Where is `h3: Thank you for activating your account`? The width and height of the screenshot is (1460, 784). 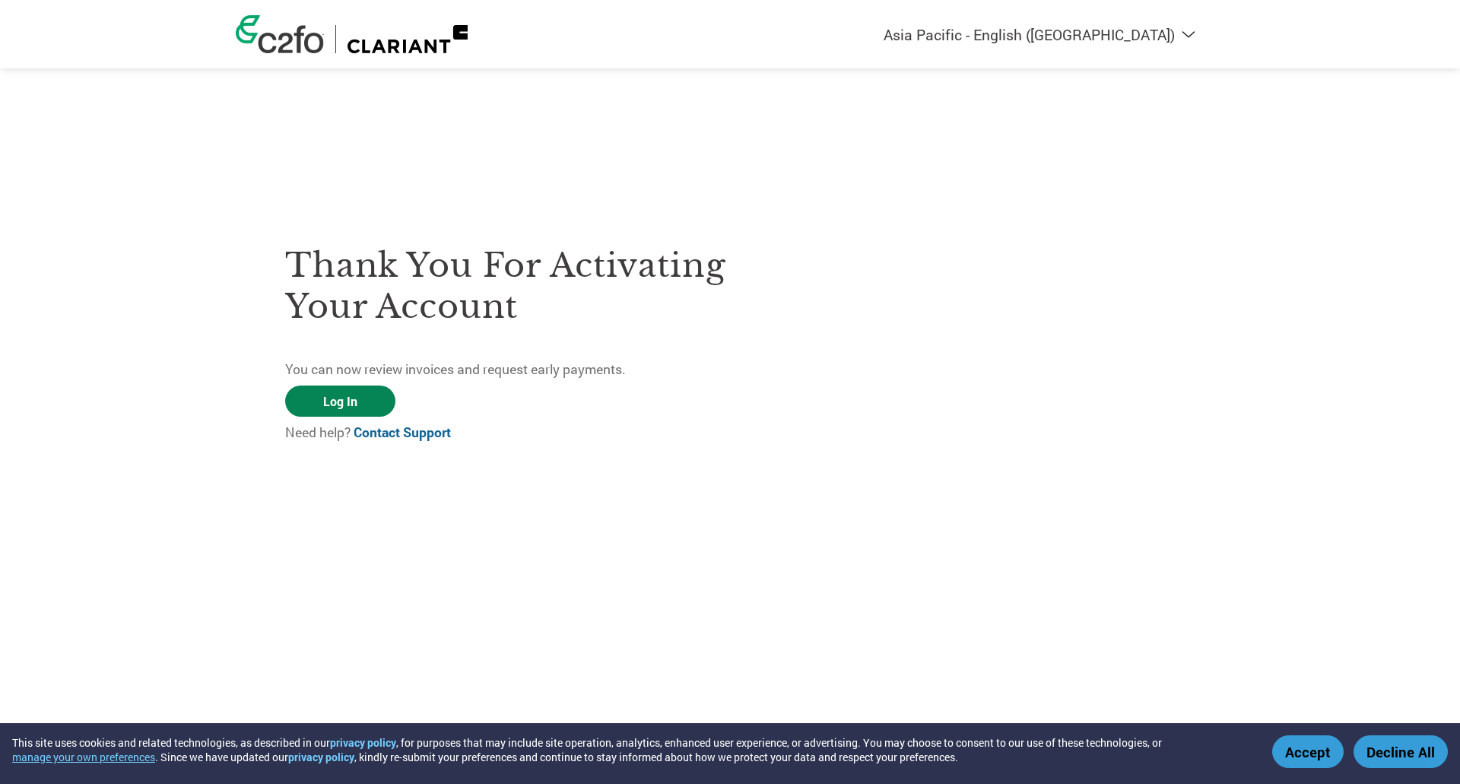 h3: Thank you for activating your account is located at coordinates (507, 286).